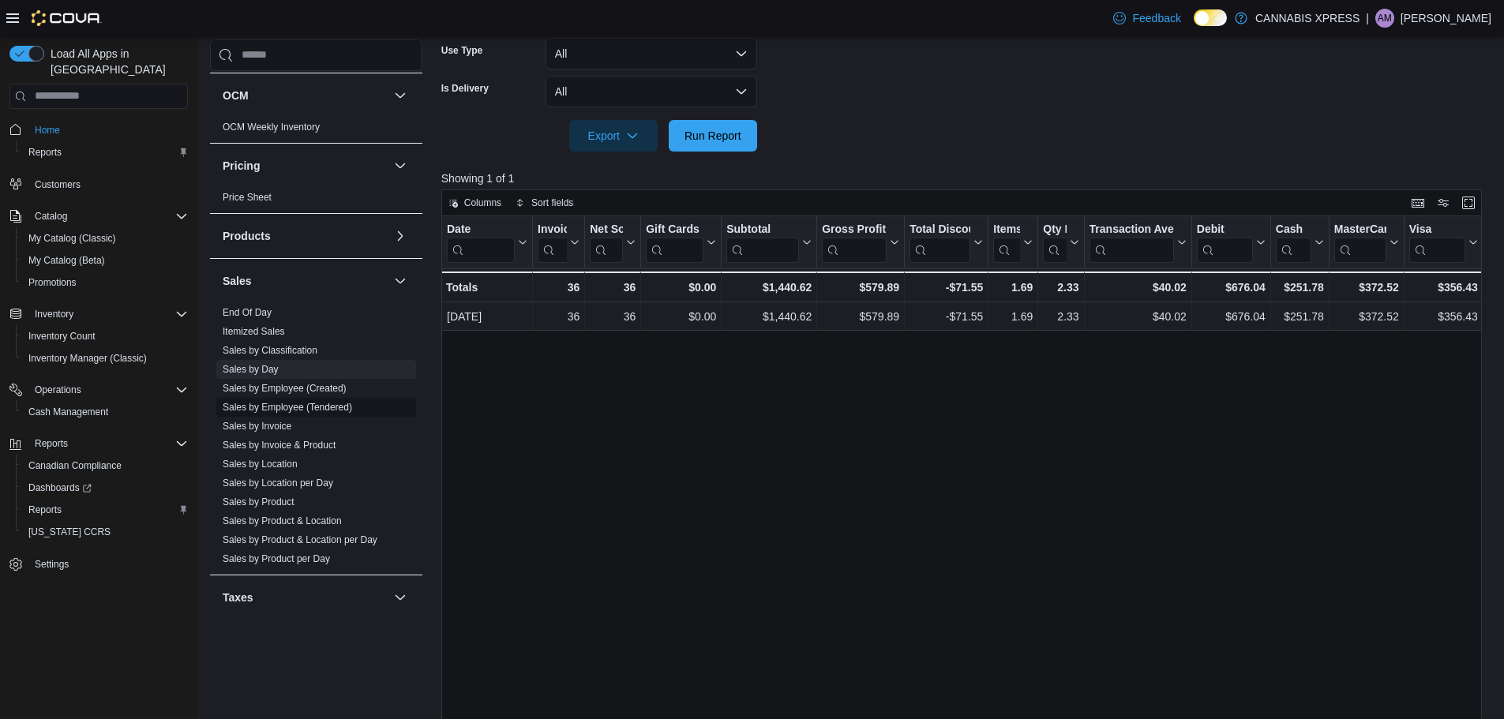  Describe the element at coordinates (99, 216) in the screenshot. I see `button: Catalog` at that location.